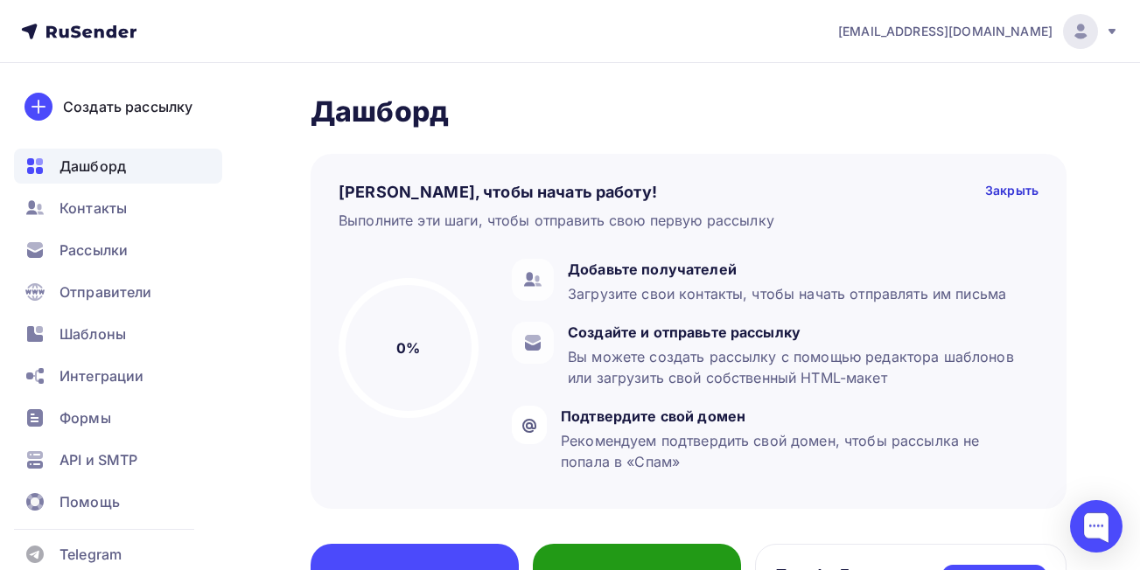 The height and width of the screenshot is (570, 1140). I want to click on div: Создайте и отправьте рассылку, so click(799, 332).